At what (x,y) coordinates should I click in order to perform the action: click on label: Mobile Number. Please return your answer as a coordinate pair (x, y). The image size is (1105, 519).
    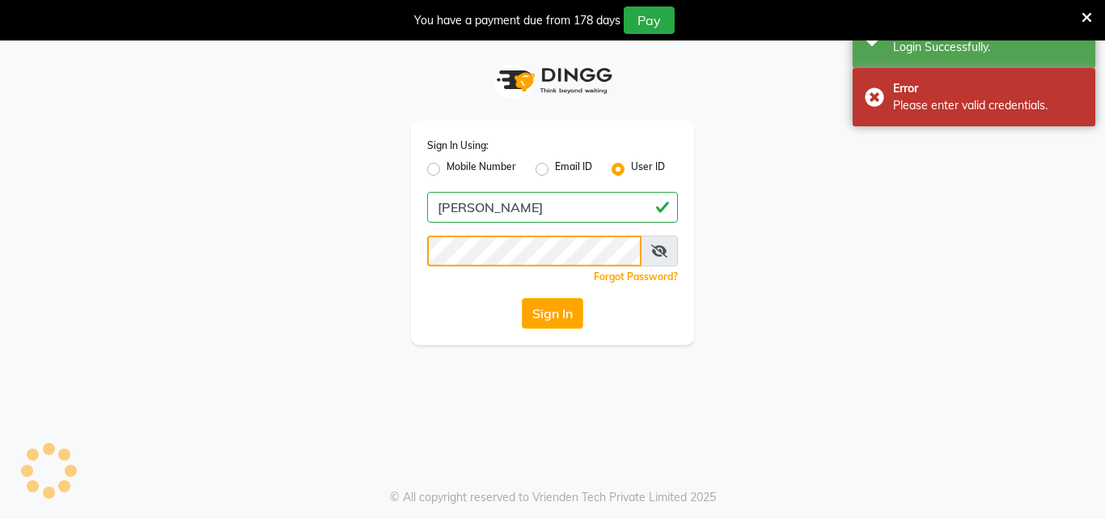
    Looking at the image, I should click on (481, 169).